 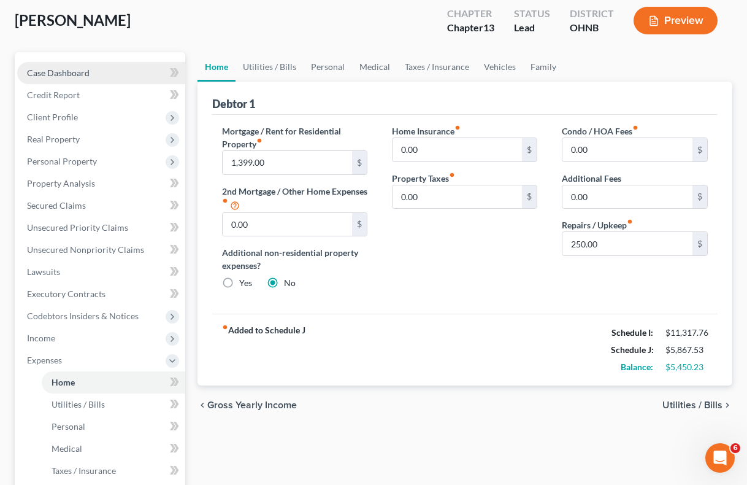 I want to click on i: chevron_left, so click(x=202, y=405).